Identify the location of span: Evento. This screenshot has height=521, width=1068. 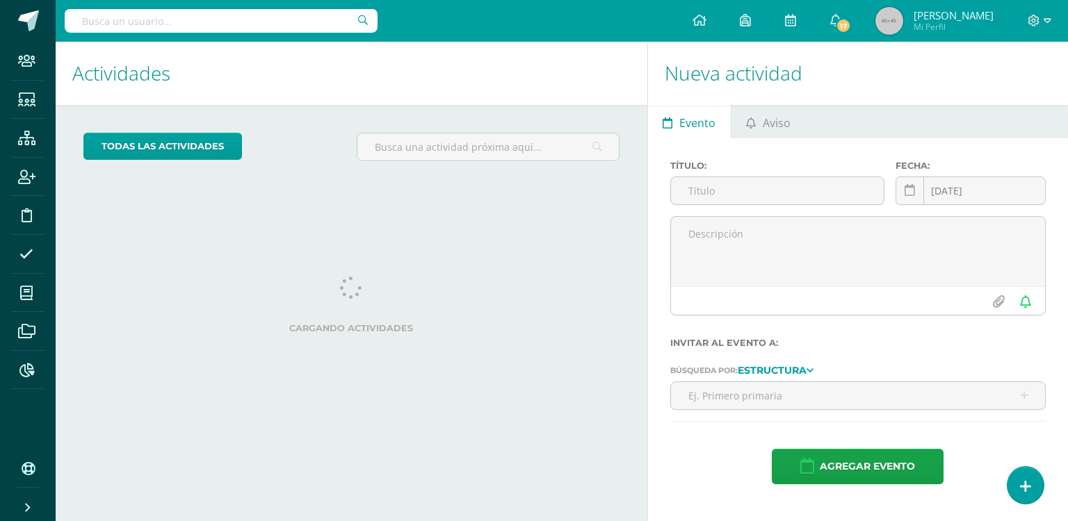
(697, 123).